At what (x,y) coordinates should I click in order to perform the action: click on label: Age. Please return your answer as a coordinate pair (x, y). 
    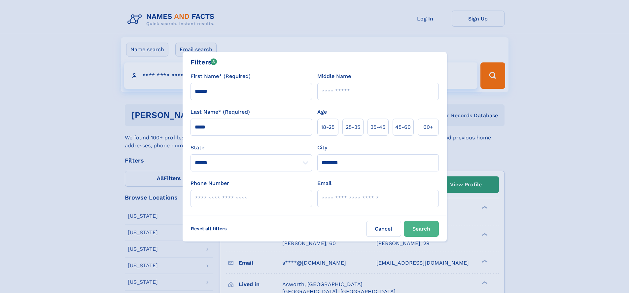
    Looking at the image, I should click on (322, 112).